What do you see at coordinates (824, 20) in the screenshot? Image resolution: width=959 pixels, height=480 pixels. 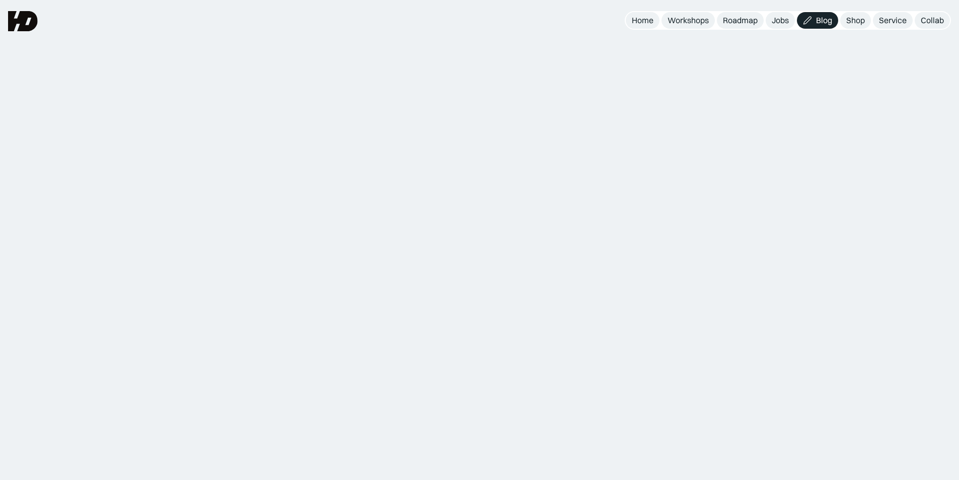 I see `div: Blog` at bounding box center [824, 20].